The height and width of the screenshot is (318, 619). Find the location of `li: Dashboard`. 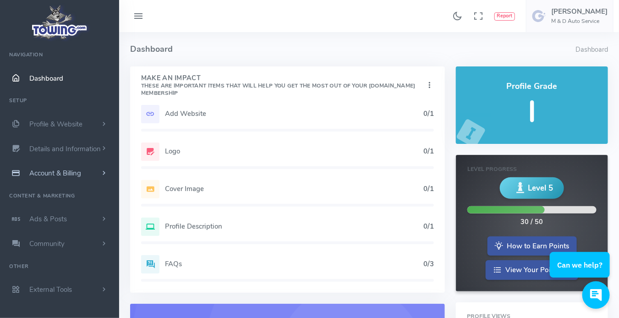

li: Dashboard is located at coordinates (591, 50).